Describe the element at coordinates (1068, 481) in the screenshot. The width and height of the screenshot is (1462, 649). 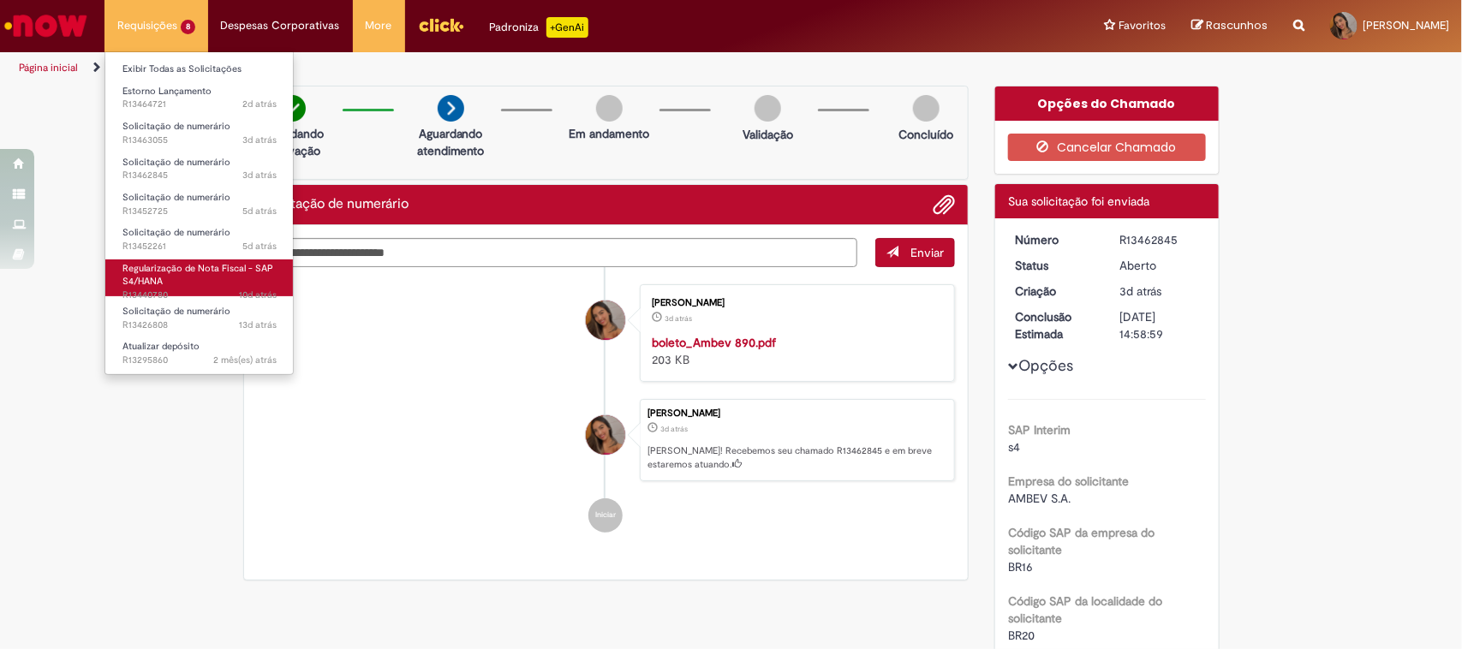
I see `b: Empresa do solicitante` at that location.